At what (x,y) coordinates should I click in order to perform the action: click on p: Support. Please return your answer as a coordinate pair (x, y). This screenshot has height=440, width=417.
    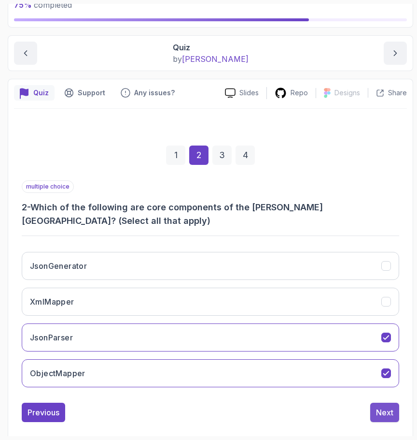
    Looking at the image, I should click on (91, 93).